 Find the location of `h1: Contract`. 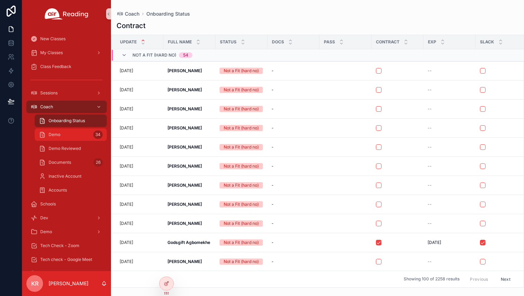

h1: Contract is located at coordinates (131, 26).